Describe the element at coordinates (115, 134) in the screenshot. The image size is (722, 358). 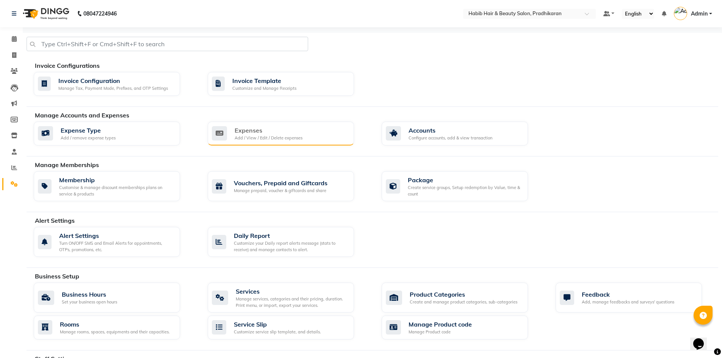
I see `a: Expense TypeAdd / remove expense types` at that location.